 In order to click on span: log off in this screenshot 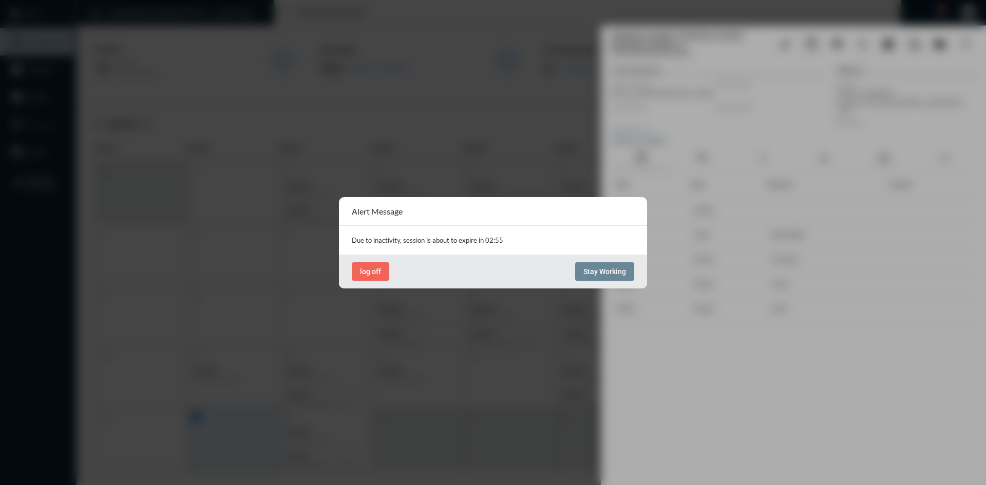, I will do `click(370, 272)`.